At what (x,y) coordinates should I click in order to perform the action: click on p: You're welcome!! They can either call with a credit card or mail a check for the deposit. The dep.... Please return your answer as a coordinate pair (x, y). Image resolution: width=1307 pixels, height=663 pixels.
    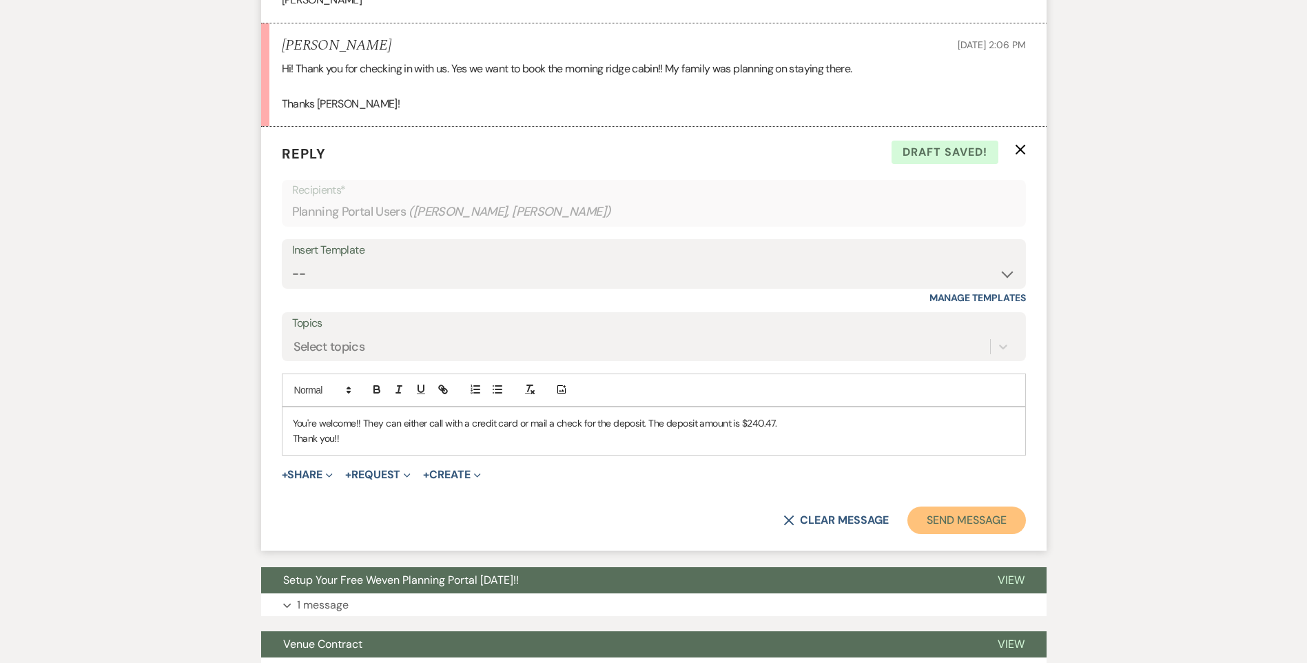
    Looking at the image, I should click on (654, 423).